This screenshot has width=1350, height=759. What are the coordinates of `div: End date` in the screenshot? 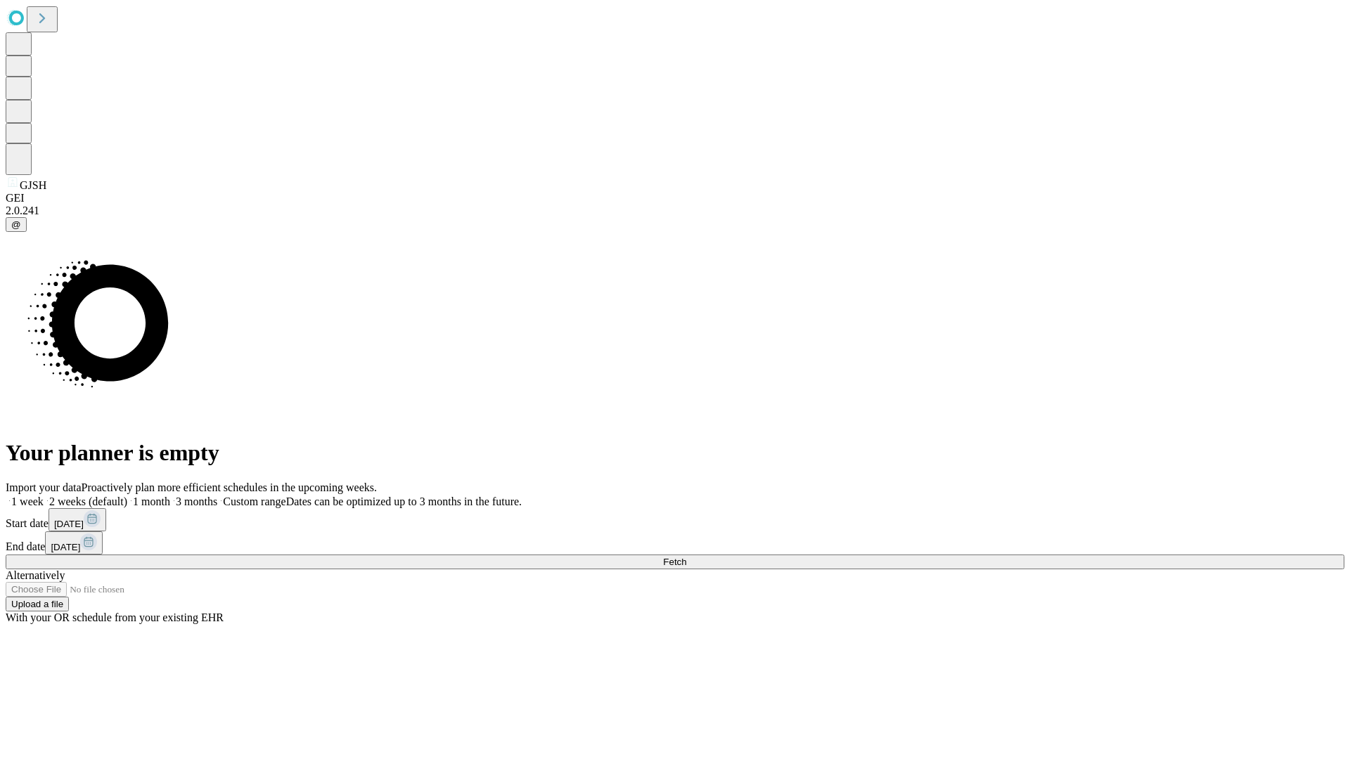 It's located at (675, 543).